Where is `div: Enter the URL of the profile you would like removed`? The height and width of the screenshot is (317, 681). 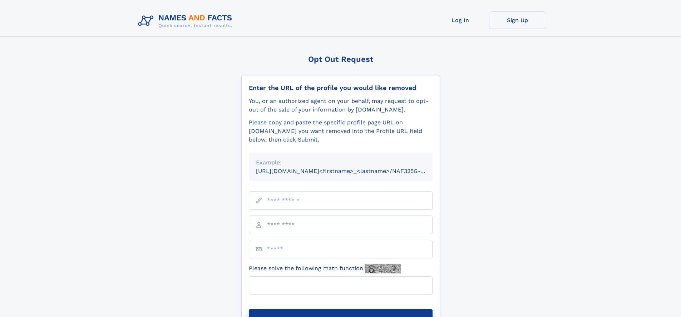
div: Enter the URL of the profile you would like removed is located at coordinates (340, 88).